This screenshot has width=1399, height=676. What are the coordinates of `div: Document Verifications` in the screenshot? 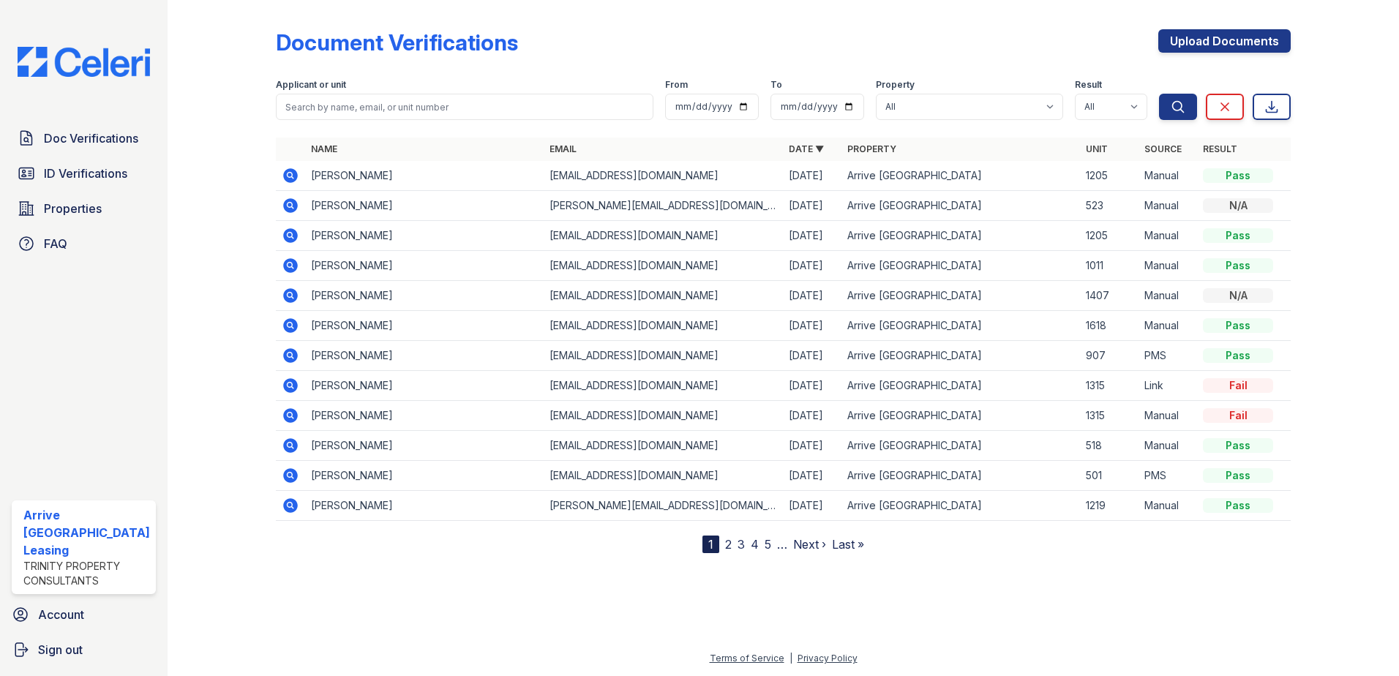 It's located at (397, 42).